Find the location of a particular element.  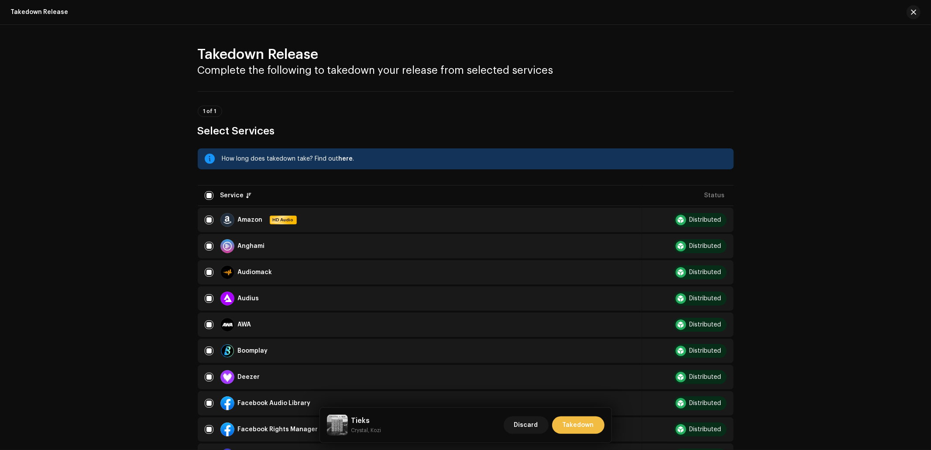

small: Tieks is located at coordinates (366, 431).